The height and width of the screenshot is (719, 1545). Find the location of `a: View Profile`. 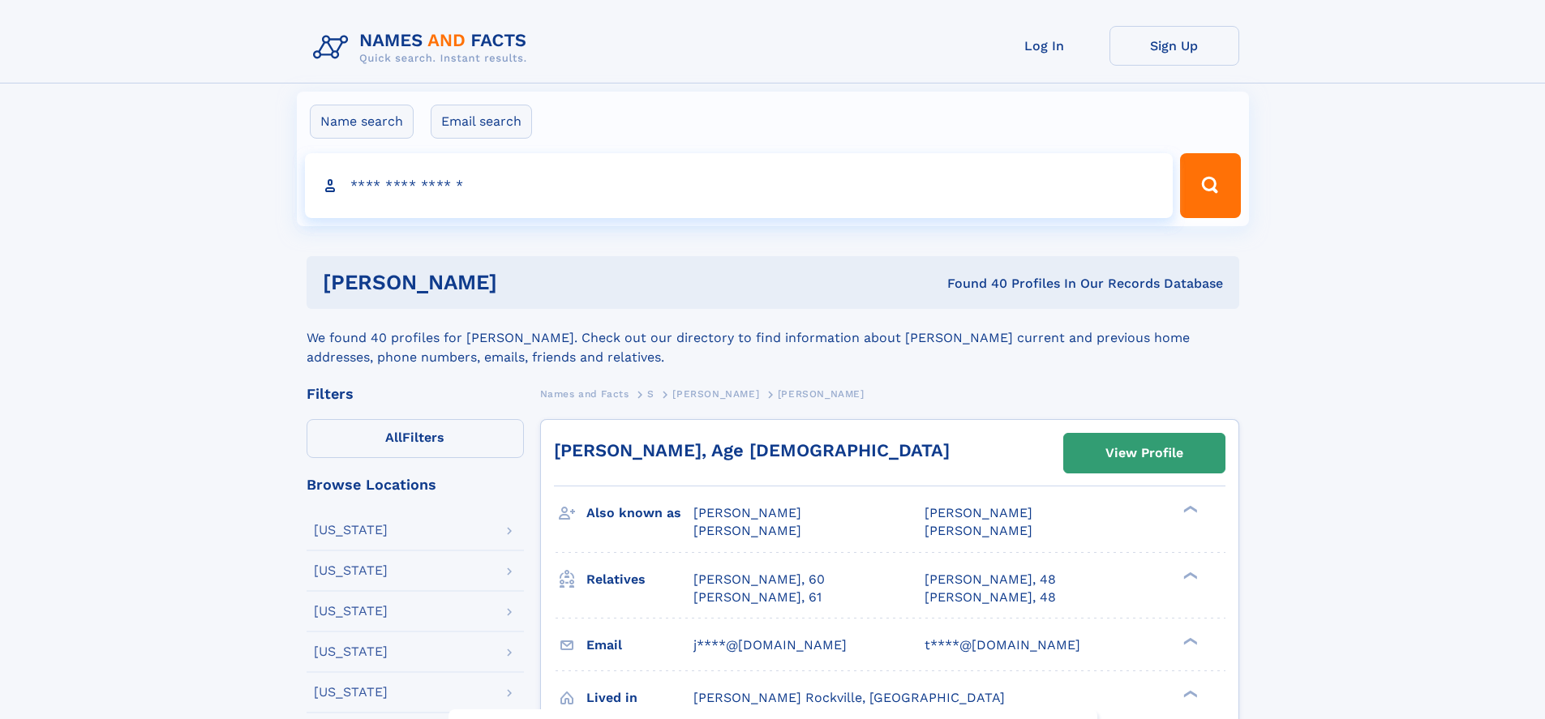

a: View Profile is located at coordinates (1144, 453).